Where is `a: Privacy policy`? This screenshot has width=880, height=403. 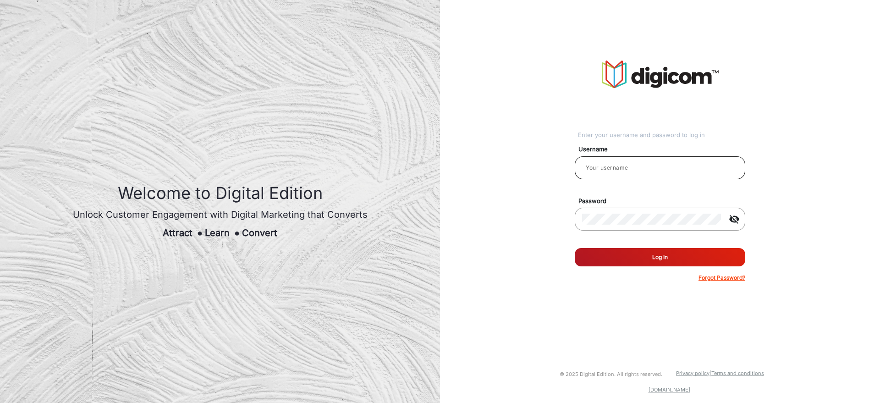 a: Privacy policy is located at coordinates (693, 373).